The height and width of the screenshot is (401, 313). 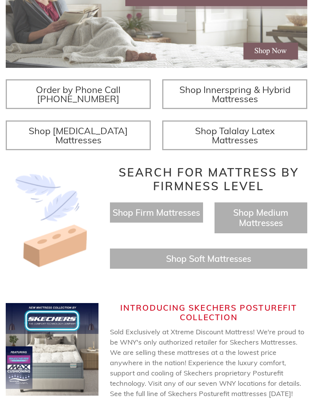 I want to click on span: Shop Soft Mattresses, so click(x=208, y=259).